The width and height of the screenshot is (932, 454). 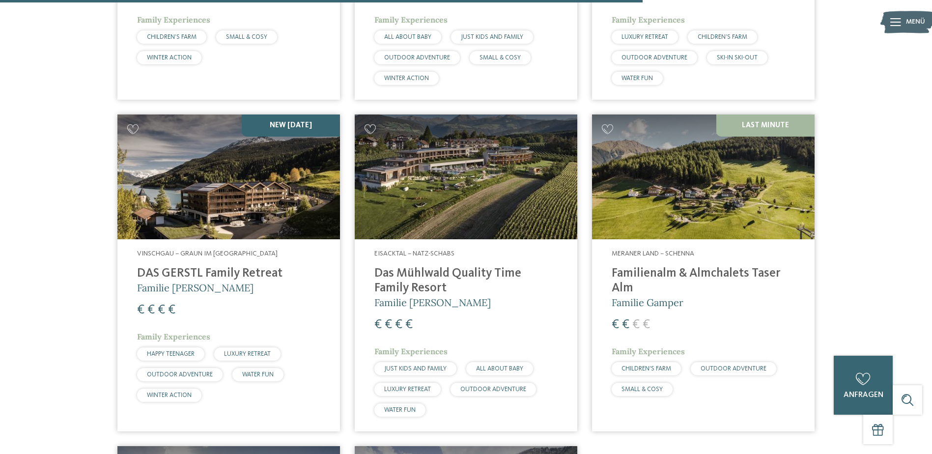 What do you see at coordinates (647, 302) in the screenshot?
I see `span: Familie Gamper` at bounding box center [647, 302].